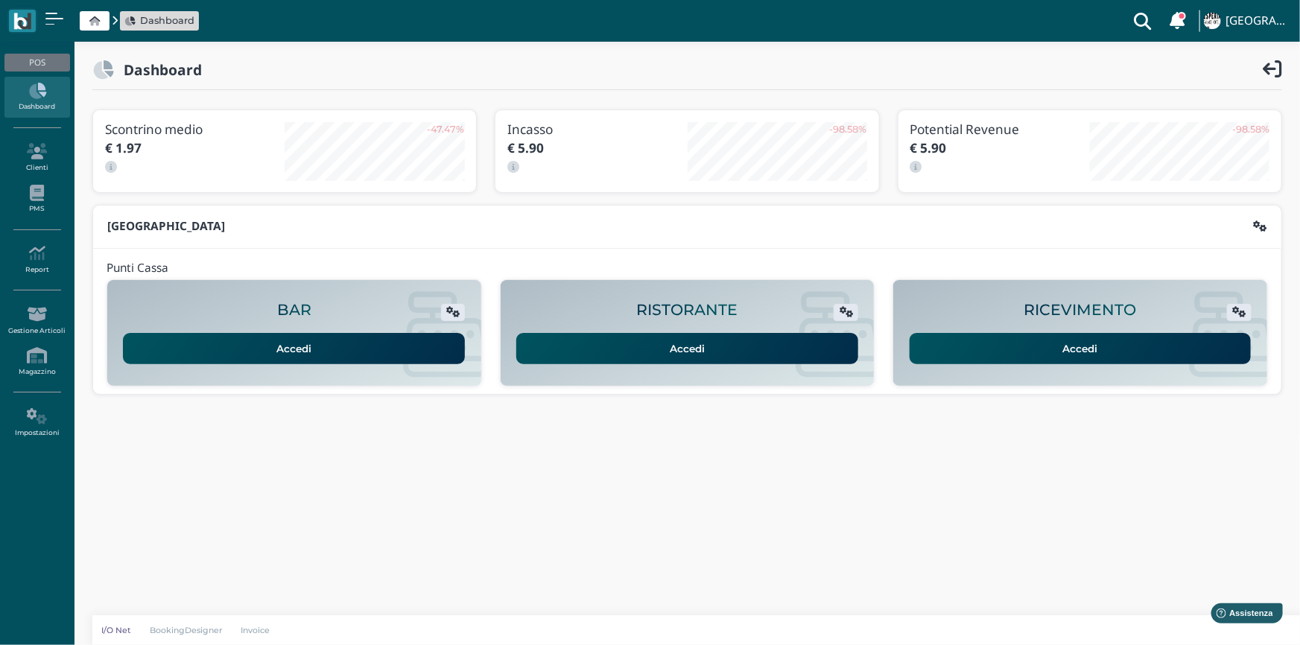  Describe the element at coordinates (36, 422) in the screenshot. I see `a: Impostazioni` at that location.